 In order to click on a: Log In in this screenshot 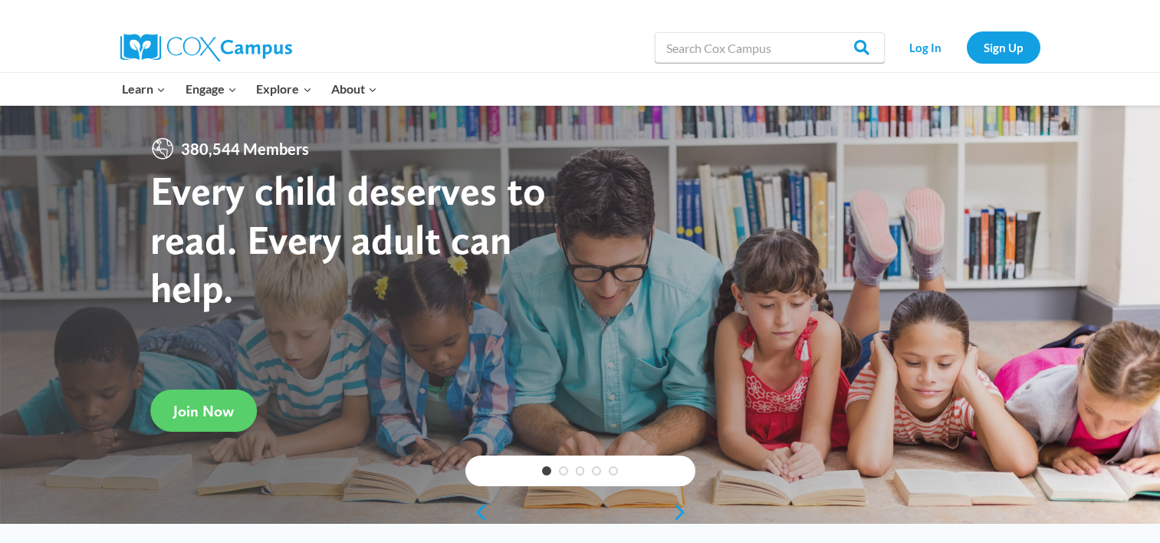, I will do `click(925, 47)`.